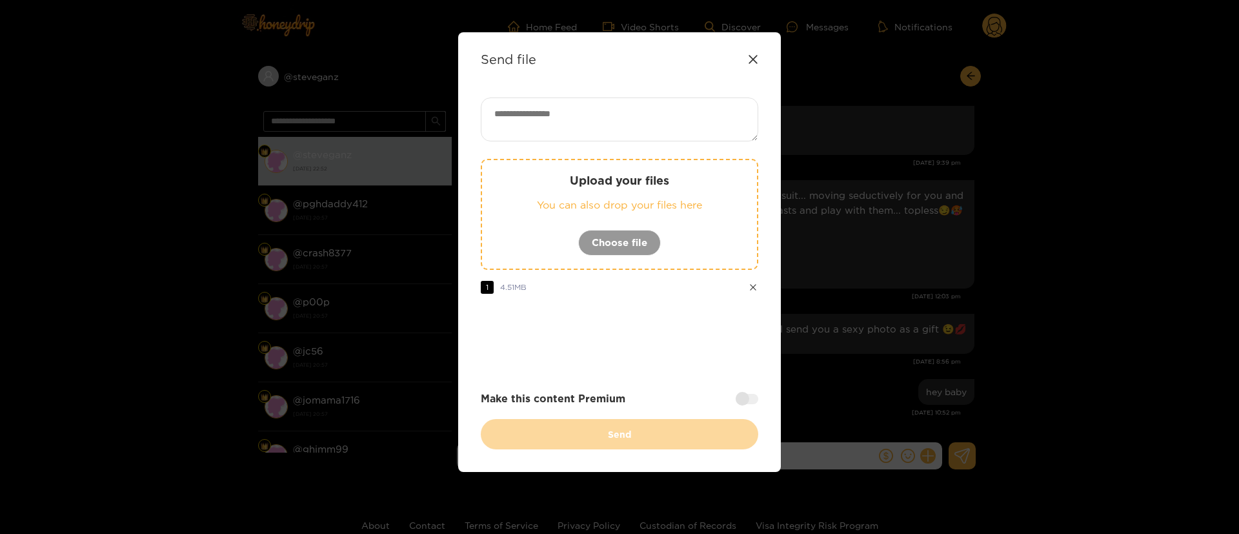 The height and width of the screenshot is (534, 1239). I want to click on button: Send, so click(619, 434).